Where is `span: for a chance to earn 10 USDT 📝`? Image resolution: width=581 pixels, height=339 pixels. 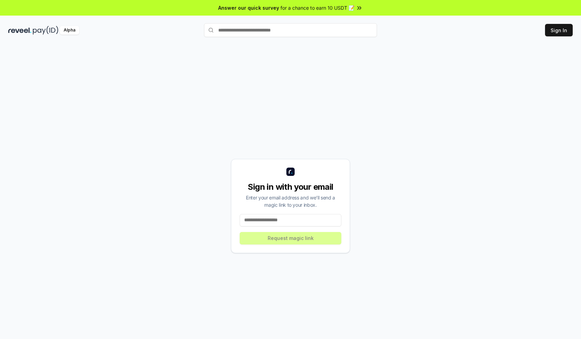
span: for a chance to earn 10 USDT 📝 is located at coordinates (318, 8).